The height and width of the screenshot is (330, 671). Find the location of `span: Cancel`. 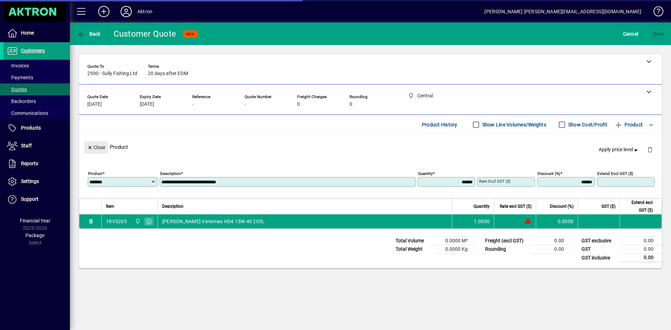

span: Cancel is located at coordinates (631, 34).